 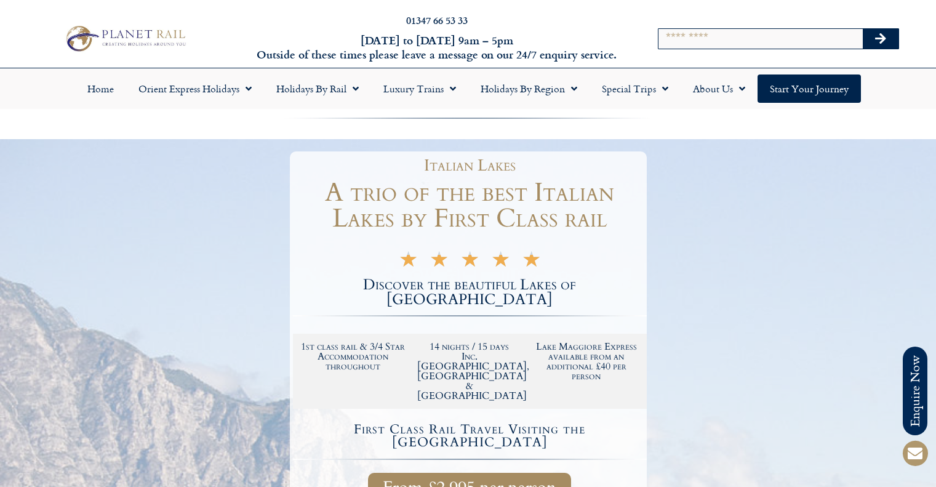 I want to click on a: Holidays by Region, so click(x=529, y=89).